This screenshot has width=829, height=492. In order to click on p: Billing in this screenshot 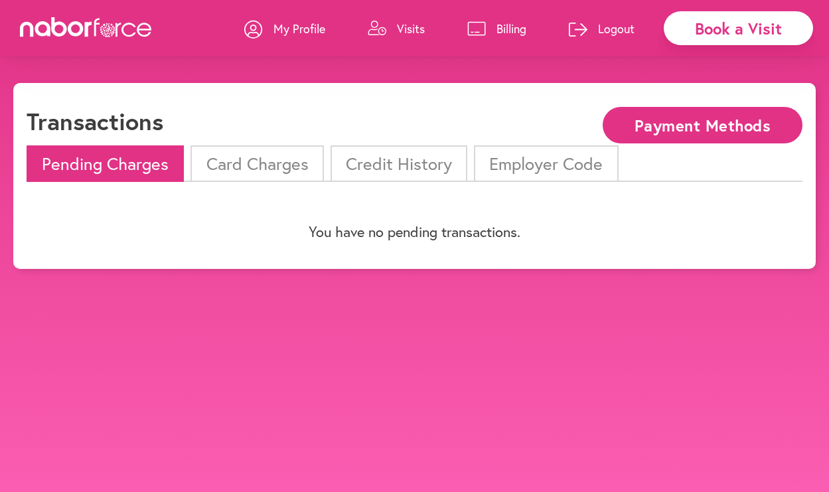, I will do `click(511, 29)`.